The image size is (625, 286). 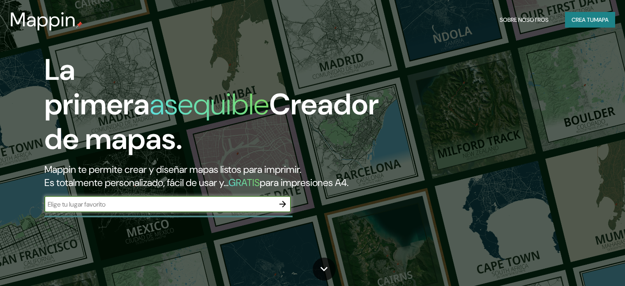 What do you see at coordinates (97, 87) in the screenshot?
I see `font: La primera` at bounding box center [97, 87].